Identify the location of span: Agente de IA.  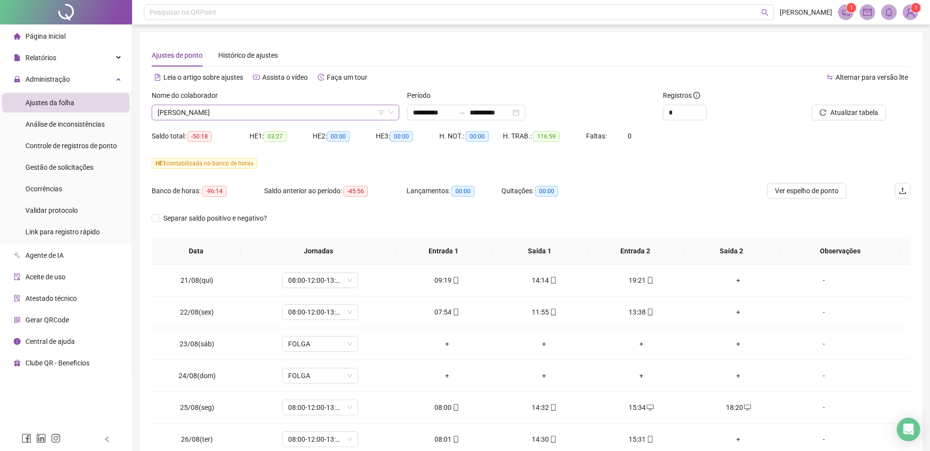
(45, 255).